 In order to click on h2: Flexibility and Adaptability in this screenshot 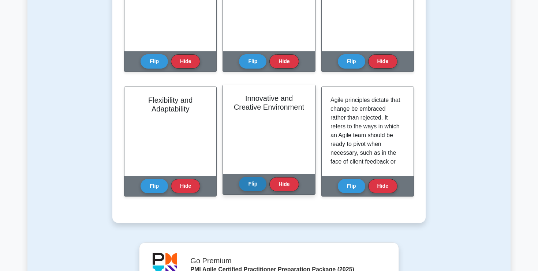, I will do `click(170, 104)`.